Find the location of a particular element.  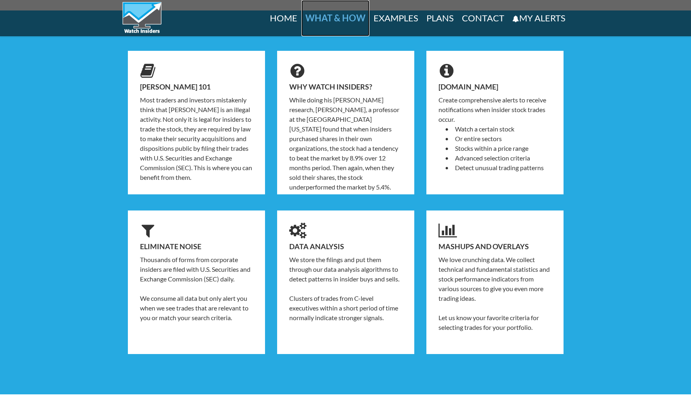

p: We love crunching data. We collect technical and fundamental statistics and stock performance ind... is located at coordinates (495, 294).